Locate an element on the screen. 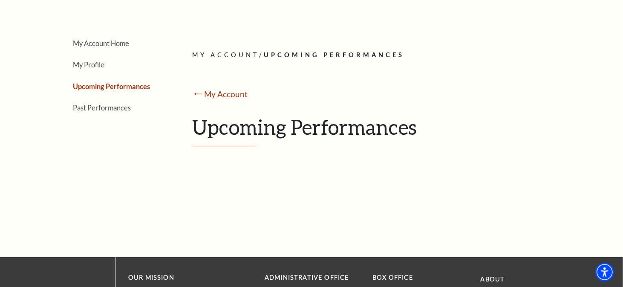 Image resolution: width=623 pixels, height=287 pixels. h1: Upcoming Performances is located at coordinates (381, 130).